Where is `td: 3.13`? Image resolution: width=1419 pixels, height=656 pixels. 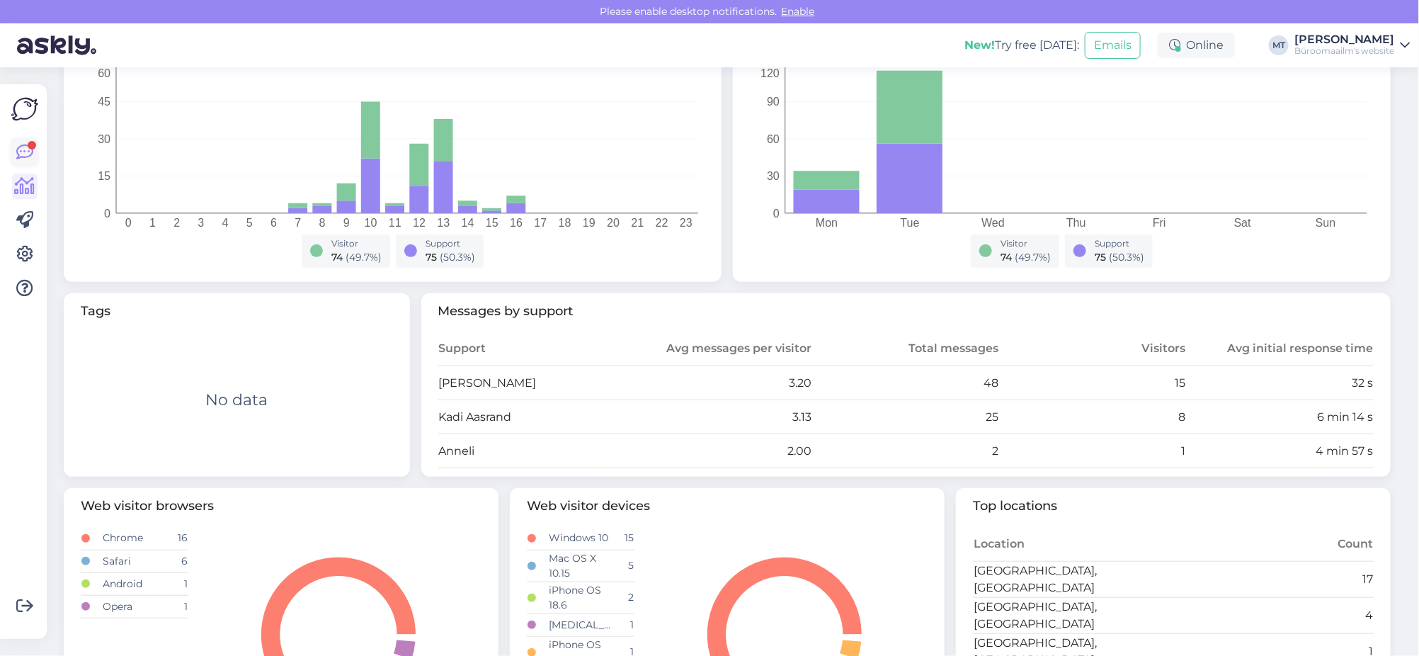
td: 3.13 is located at coordinates (719, 417).